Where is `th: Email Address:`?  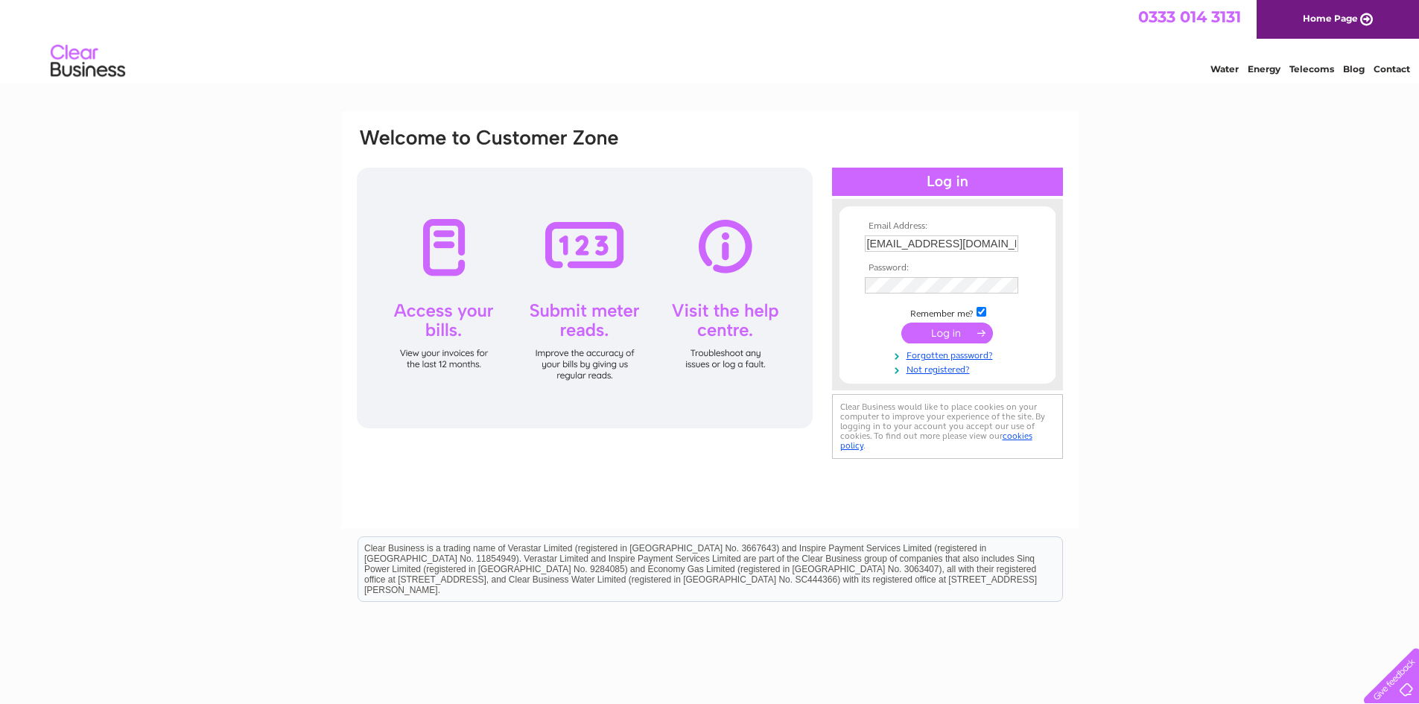 th: Email Address: is located at coordinates (947, 226).